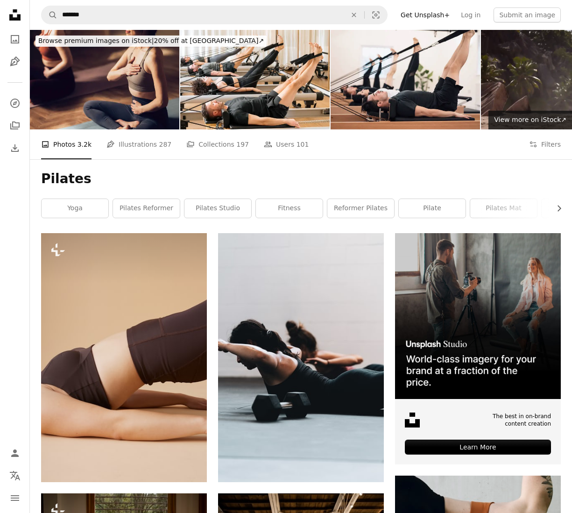 This screenshot has width=572, height=513. Describe the element at coordinates (471, 15) in the screenshot. I see `a: Log in` at that location.